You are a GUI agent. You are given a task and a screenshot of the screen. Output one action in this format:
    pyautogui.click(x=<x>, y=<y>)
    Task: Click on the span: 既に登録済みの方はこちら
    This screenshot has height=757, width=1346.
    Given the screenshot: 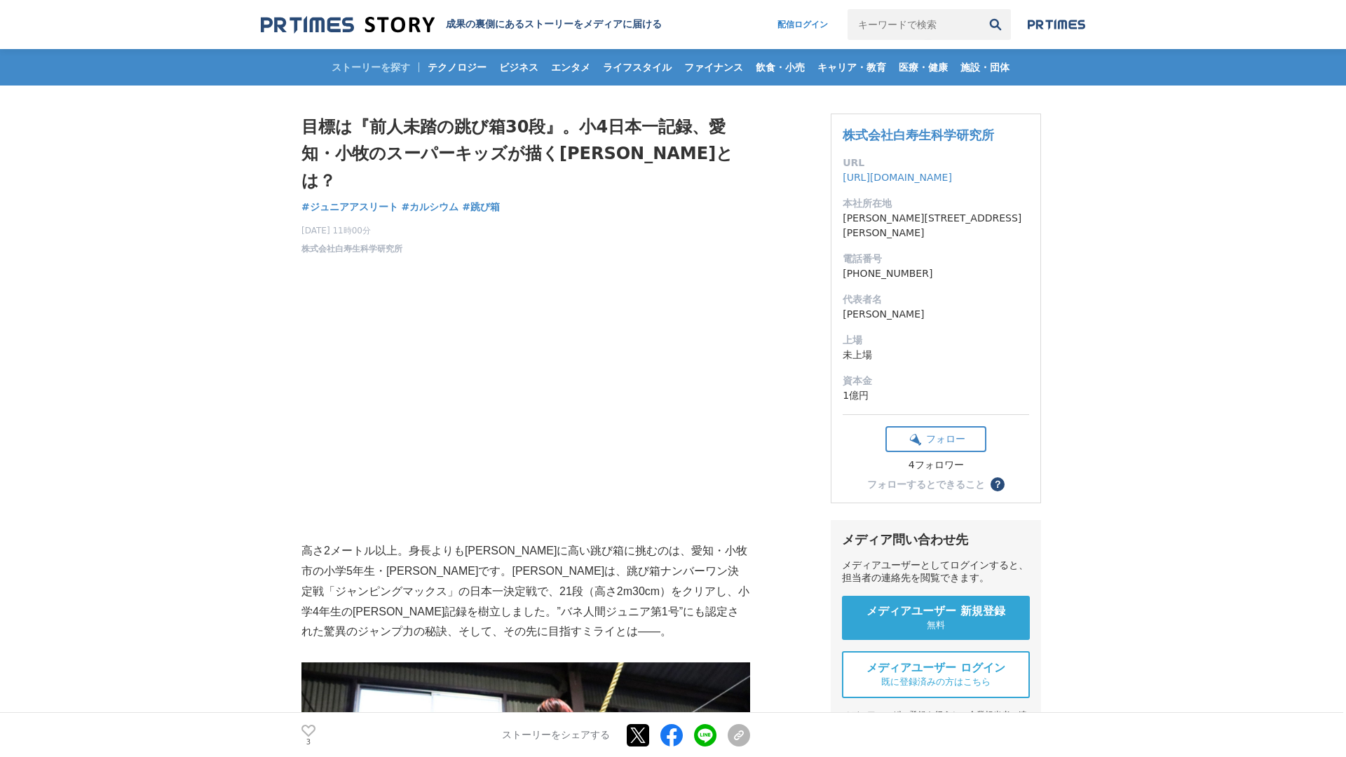 What is the action you would take?
    pyautogui.click(x=936, y=682)
    